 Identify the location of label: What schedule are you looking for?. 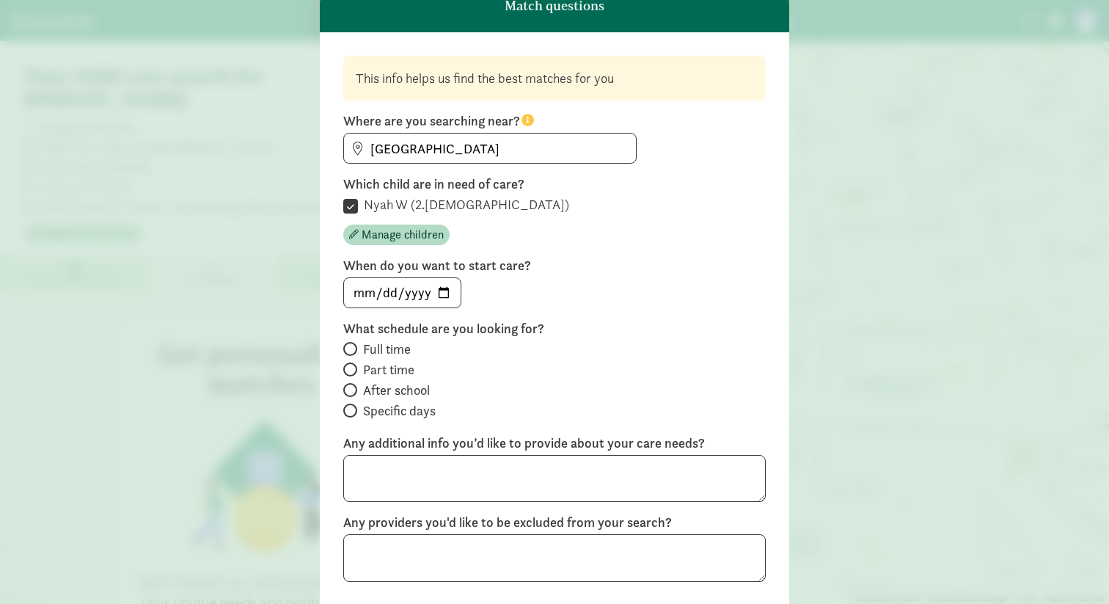
(555, 329).